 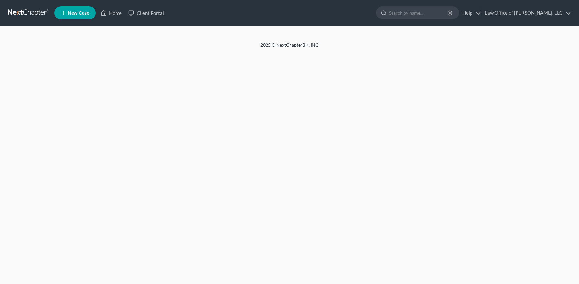 I want to click on div: 2025 © NextChapterBK, INC, so click(x=290, y=48).